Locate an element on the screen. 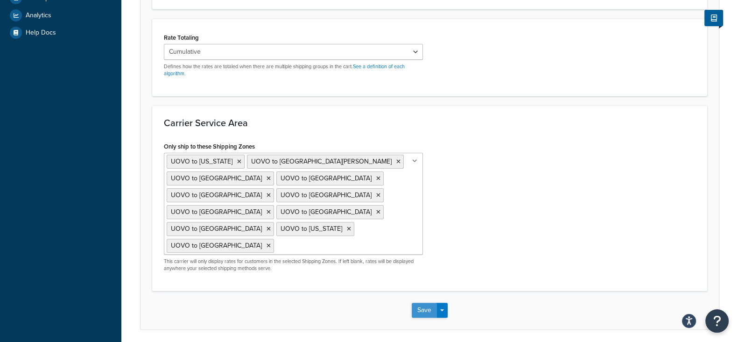 Image resolution: width=738 pixels, height=342 pixels. p: This carrier will only display rates for customers in the selected Shipping Zones. If left blank,... is located at coordinates (293, 265).